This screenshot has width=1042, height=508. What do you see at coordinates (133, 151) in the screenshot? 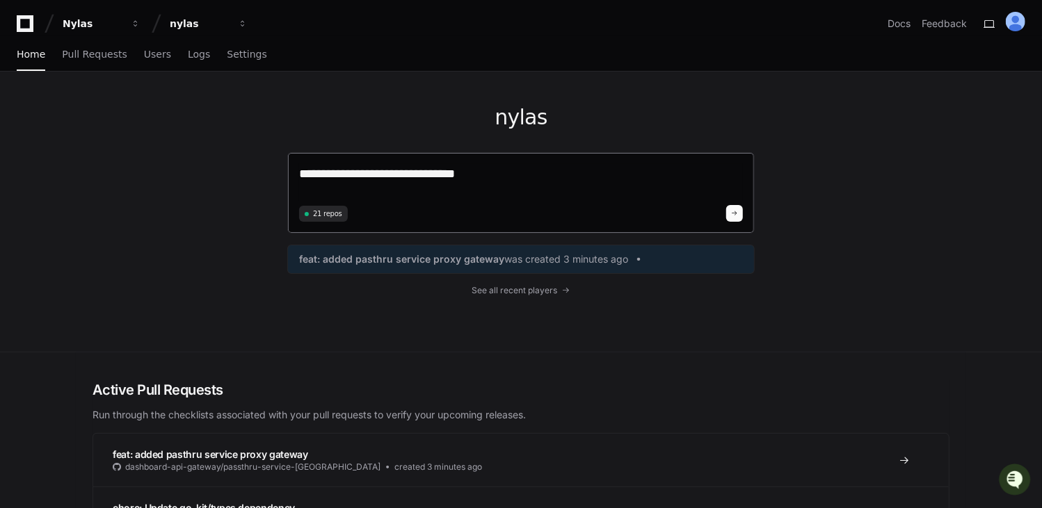
I see `a: Powered byPylon` at bounding box center [133, 151].